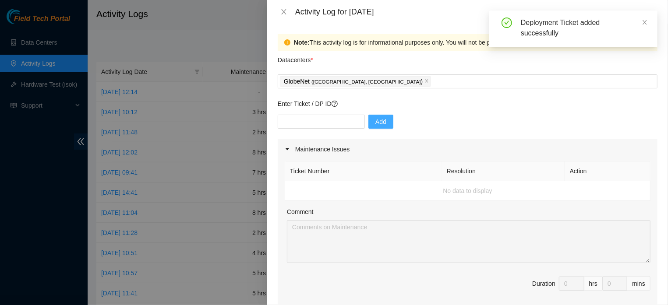 The height and width of the screenshot is (305, 668). I want to click on div: Duration, so click(543, 284).